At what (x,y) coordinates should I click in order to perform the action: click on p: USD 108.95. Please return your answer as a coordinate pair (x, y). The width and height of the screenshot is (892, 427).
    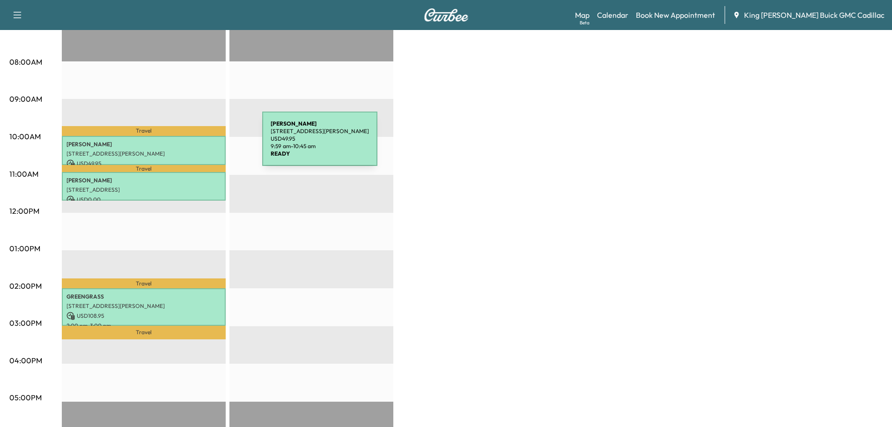
    Looking at the image, I should click on (144, 316).